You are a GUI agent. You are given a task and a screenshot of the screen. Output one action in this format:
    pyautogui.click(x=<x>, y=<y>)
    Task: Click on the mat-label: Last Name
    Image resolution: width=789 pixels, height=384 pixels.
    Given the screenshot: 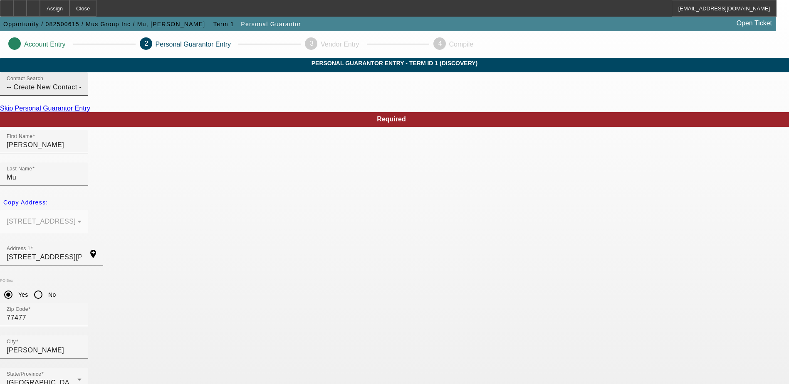 What is the action you would take?
    pyautogui.click(x=19, y=169)
    